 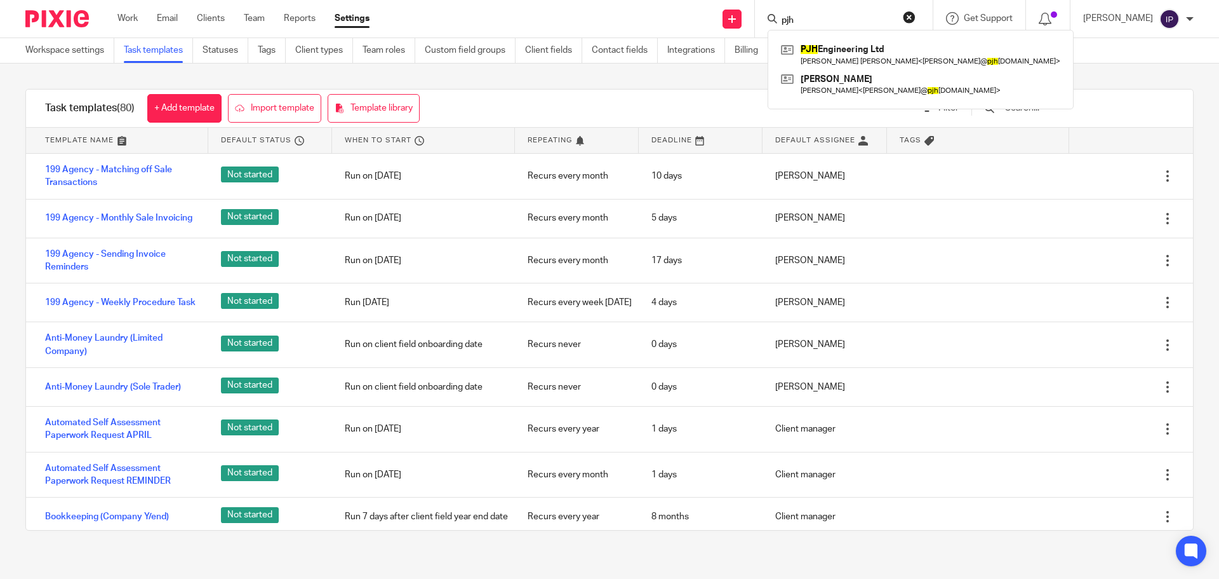 What do you see at coordinates (90, 108) in the screenshot?
I see `h1: Task templates` at bounding box center [90, 108].